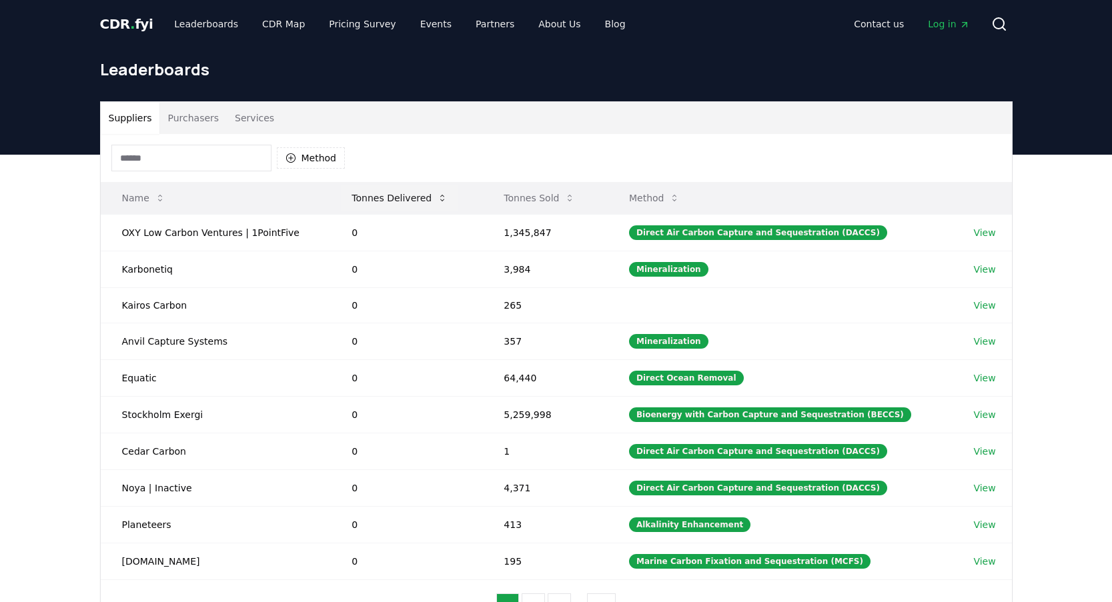 This screenshot has height=602, width=1112. I want to click on td: Noya | Inactive, so click(215, 487).